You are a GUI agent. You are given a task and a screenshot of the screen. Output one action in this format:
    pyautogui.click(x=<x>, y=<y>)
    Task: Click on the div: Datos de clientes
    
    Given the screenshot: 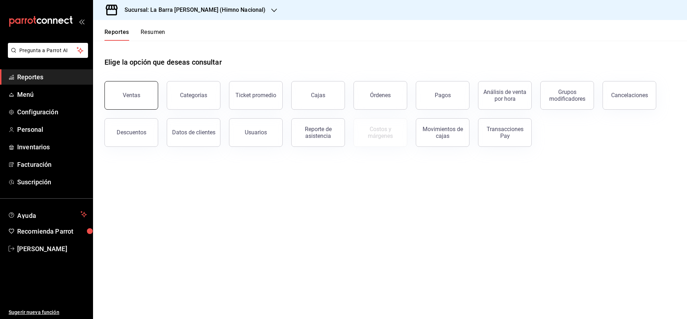 What is the action you would take?
    pyautogui.click(x=194, y=132)
    